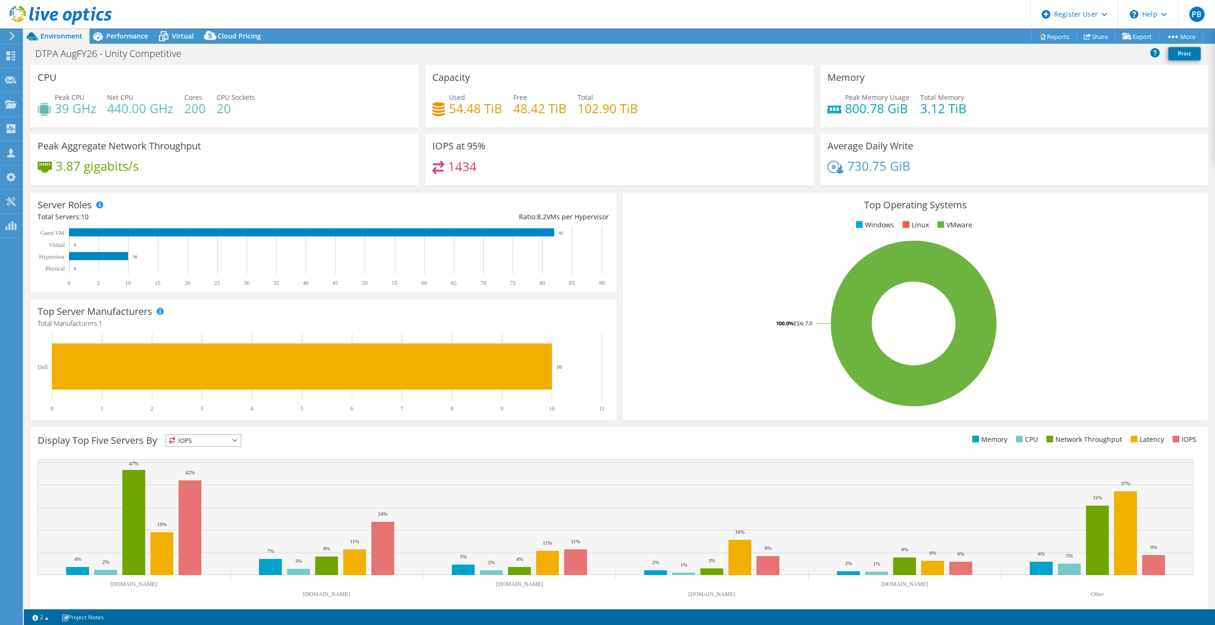 The image size is (1215, 625). Describe the element at coordinates (459, 146) in the screenshot. I see `h3: IOPS at 95%` at that location.